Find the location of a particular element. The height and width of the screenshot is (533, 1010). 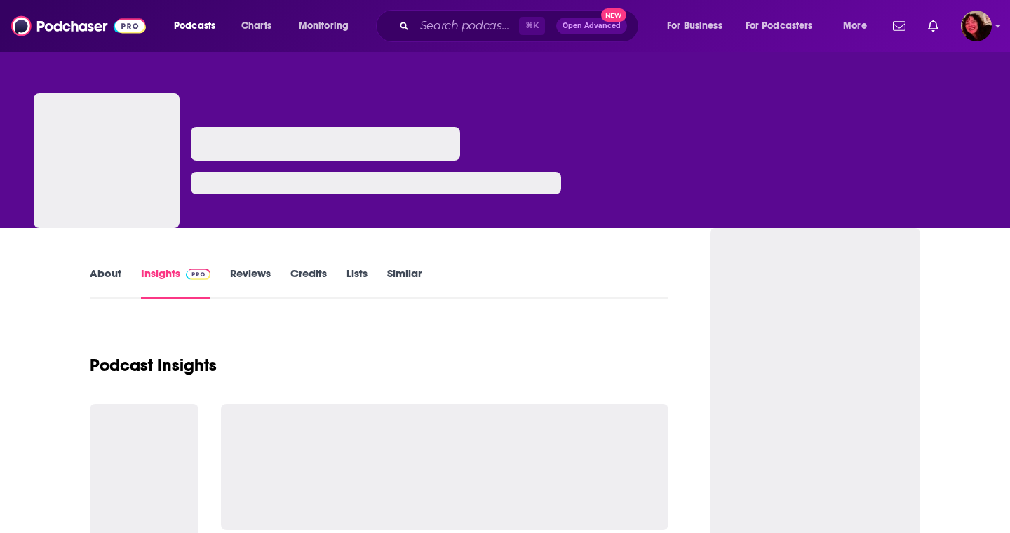

button: Show profile menu is located at coordinates (977, 26).